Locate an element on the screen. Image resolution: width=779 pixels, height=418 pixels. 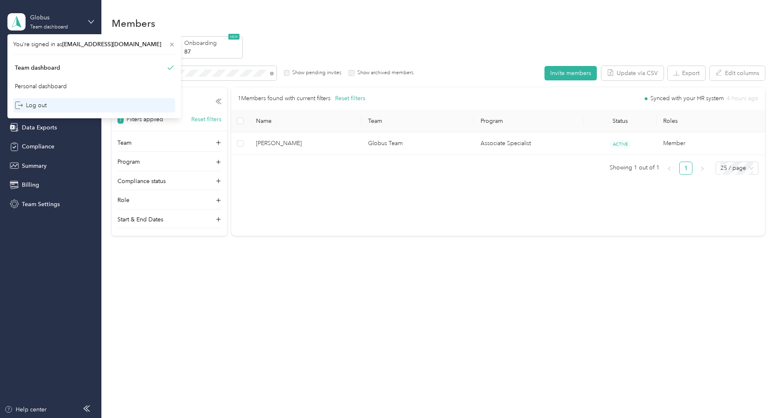
td: Nery Enriquez is located at coordinates (305, 143).